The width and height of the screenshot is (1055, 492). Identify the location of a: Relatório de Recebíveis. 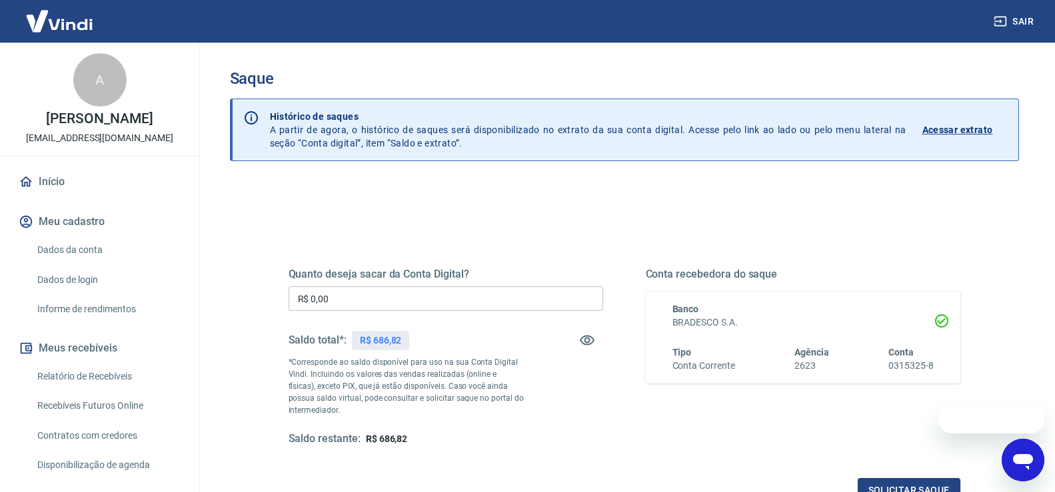
(107, 376).